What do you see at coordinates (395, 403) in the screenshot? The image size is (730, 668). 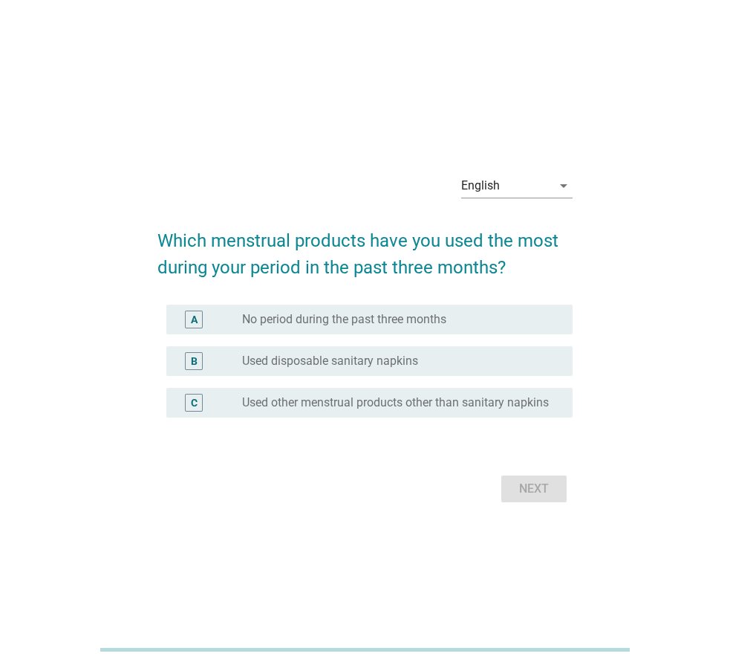 I see `label: Used other menstrual products other than sanitary napkins` at bounding box center [395, 403].